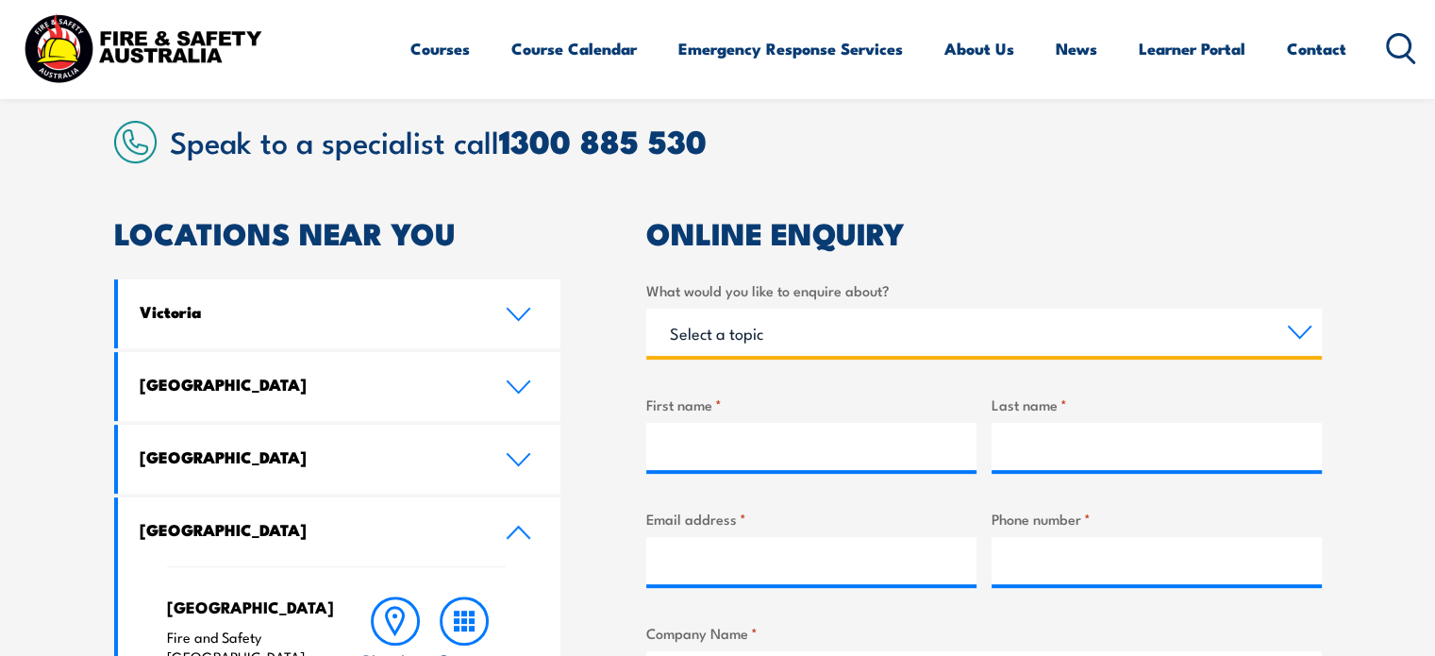 The height and width of the screenshot is (656, 1435). What do you see at coordinates (338, 232) in the screenshot?
I see `h2: LOCATIONS NEAR YOU` at bounding box center [338, 232].